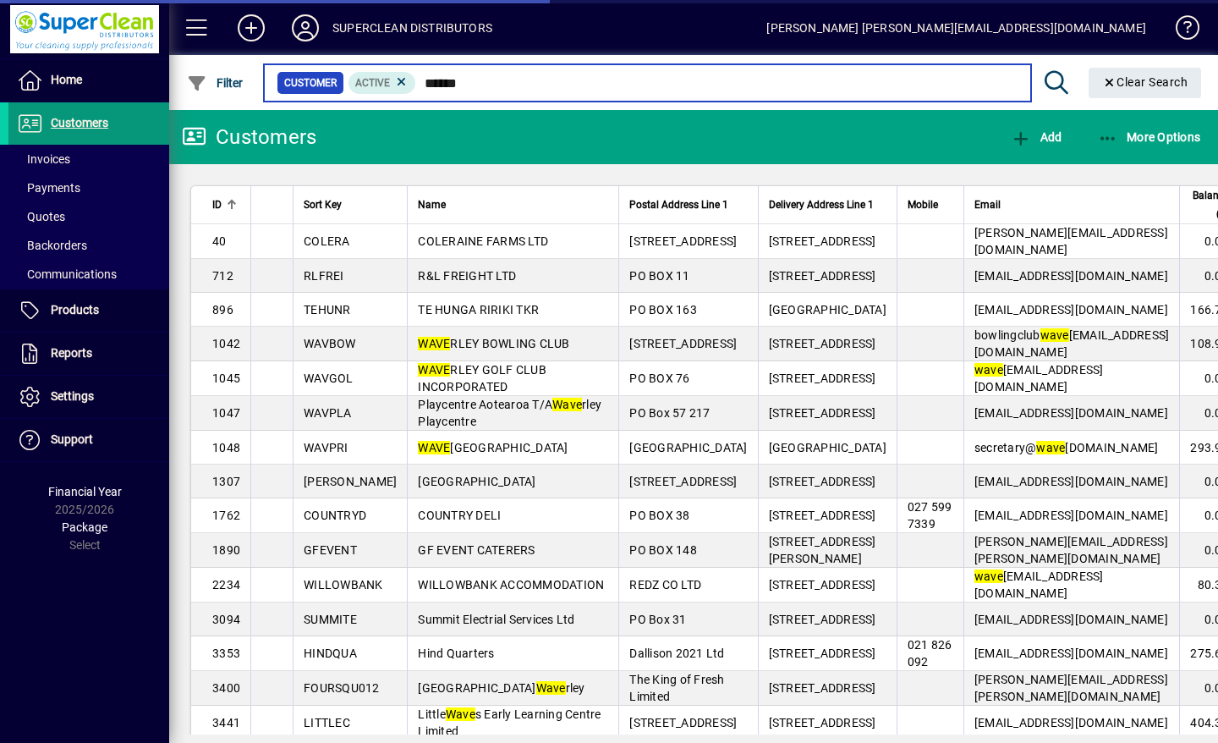  Describe the element at coordinates (74, 310) in the screenshot. I see `span: Products` at that location.